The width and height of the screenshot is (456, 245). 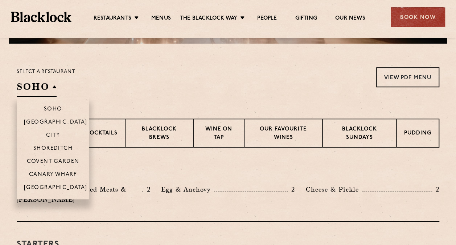 I want to click on p: Canary Wharf, so click(x=53, y=175).